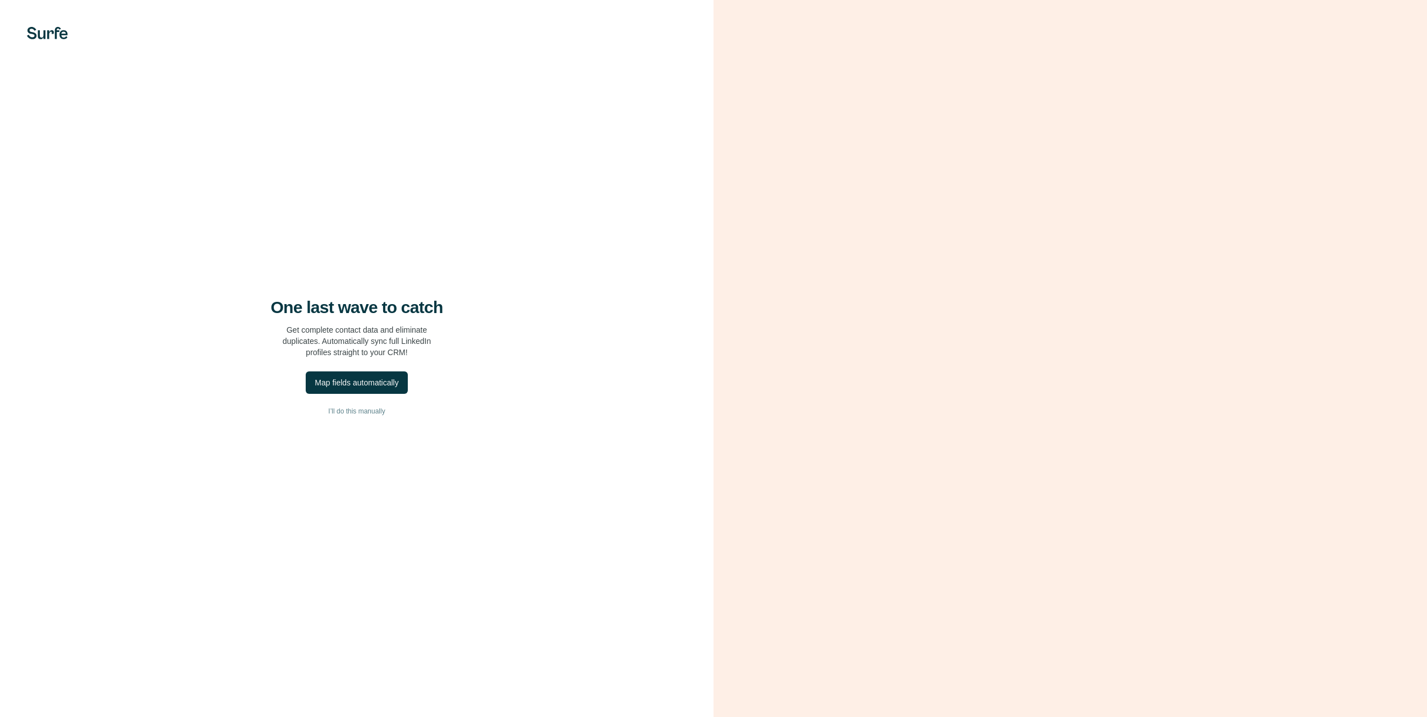 This screenshot has height=717, width=1427. What do you see at coordinates (356, 383) in the screenshot?
I see `button: Map fields automatically` at bounding box center [356, 383].